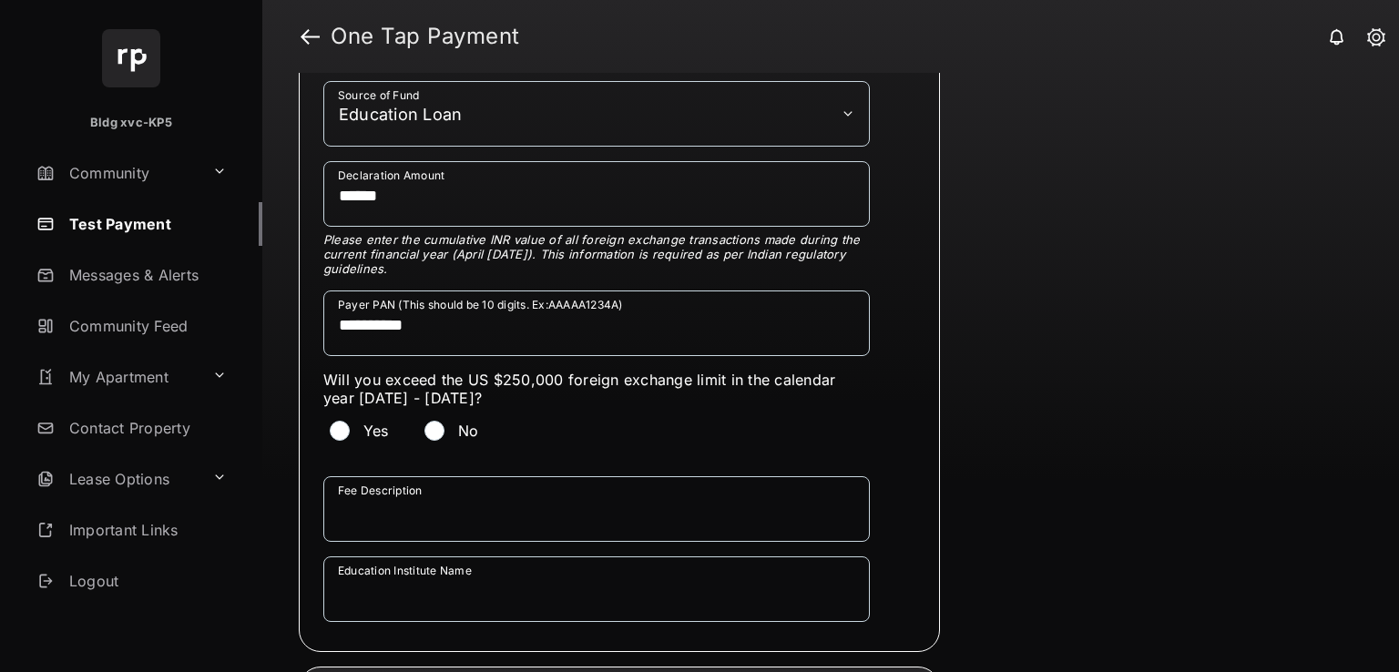 The image size is (1399, 672). Describe the element at coordinates (146, 224) in the screenshot. I see `a: Test Payment` at that location.